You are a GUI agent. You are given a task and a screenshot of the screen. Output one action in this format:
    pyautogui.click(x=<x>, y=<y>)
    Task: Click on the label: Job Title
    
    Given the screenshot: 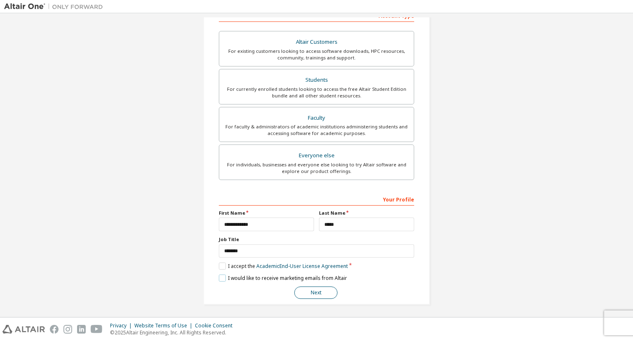 What is the action you would take?
    pyautogui.click(x=317, y=239)
    